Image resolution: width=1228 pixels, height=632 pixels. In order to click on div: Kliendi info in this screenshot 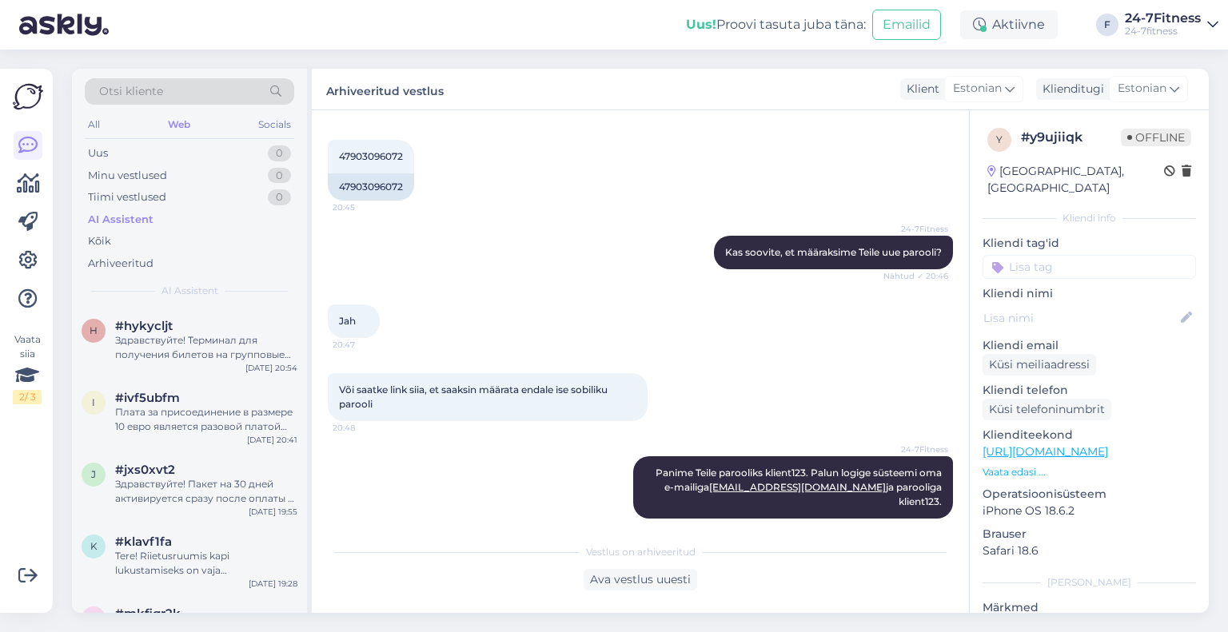, I will do `click(1089, 218)`.